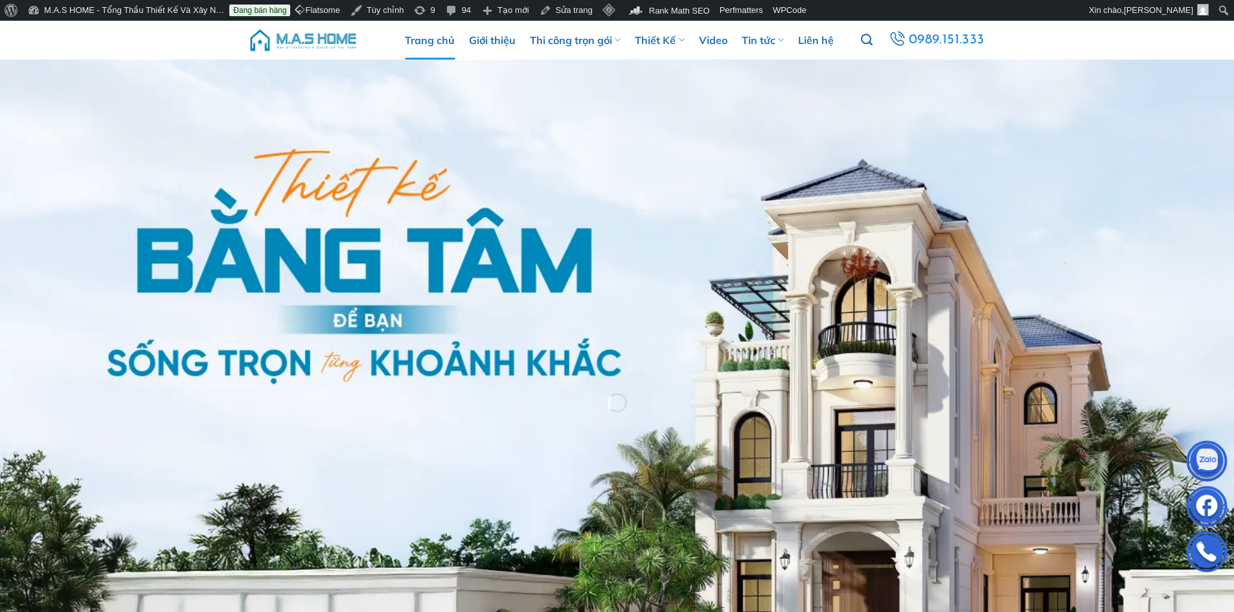  What do you see at coordinates (303, 40) in the screenshot?
I see `img: M.A.S HOME – Tổng Thầu Thiết Kế Và Xây Nhà Trọn Gói` at bounding box center [303, 40].